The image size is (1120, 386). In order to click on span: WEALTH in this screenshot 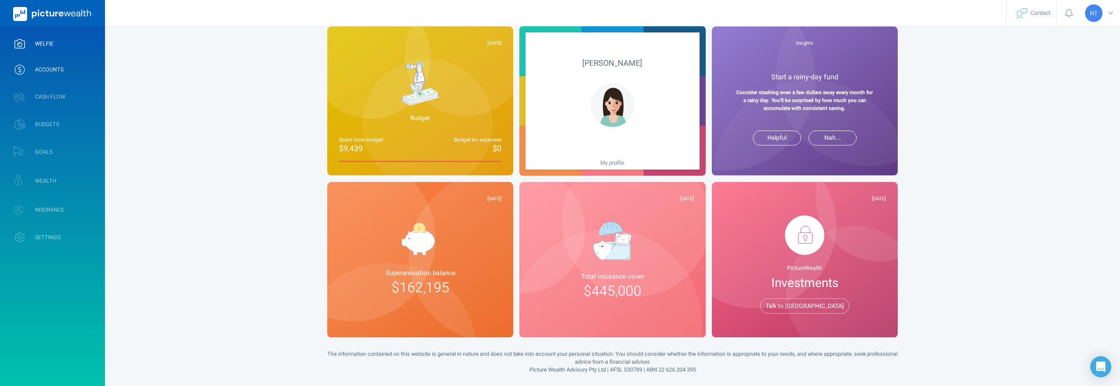, I will do `click(46, 181)`.